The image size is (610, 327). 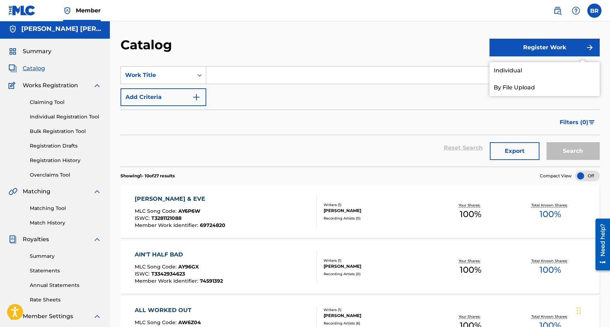 What do you see at coordinates (66, 117) in the screenshot?
I see `a: Individual Registration Tool` at bounding box center [66, 117].